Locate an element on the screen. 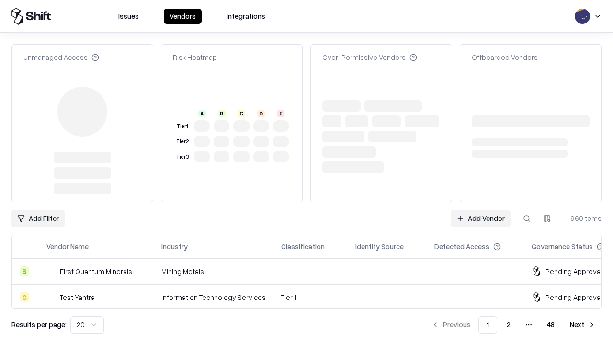 This screenshot has height=345, width=613. button: Issues is located at coordinates (128, 16).